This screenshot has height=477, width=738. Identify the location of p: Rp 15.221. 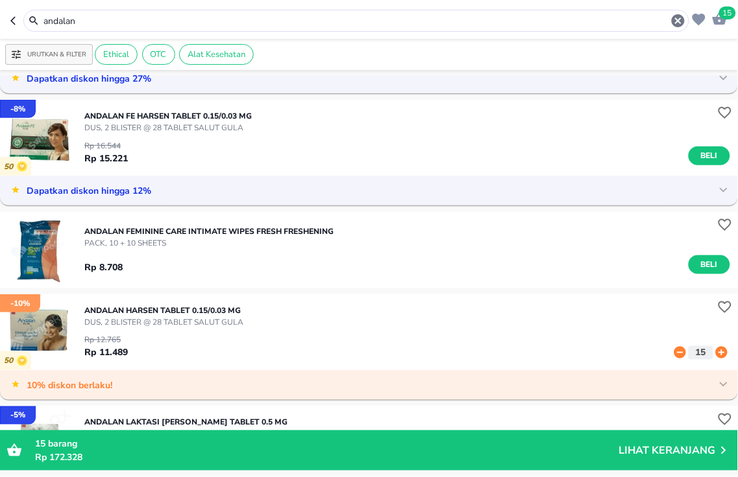
(106, 158).